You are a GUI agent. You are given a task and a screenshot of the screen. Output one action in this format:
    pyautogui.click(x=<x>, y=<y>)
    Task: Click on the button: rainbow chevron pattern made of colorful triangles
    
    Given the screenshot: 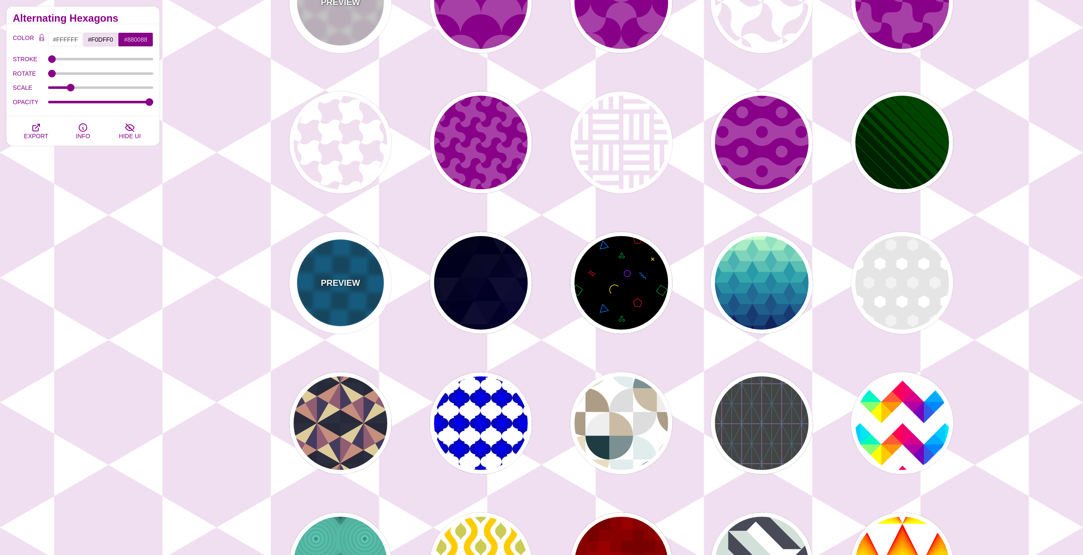 What is the action you would take?
    pyautogui.click(x=902, y=423)
    